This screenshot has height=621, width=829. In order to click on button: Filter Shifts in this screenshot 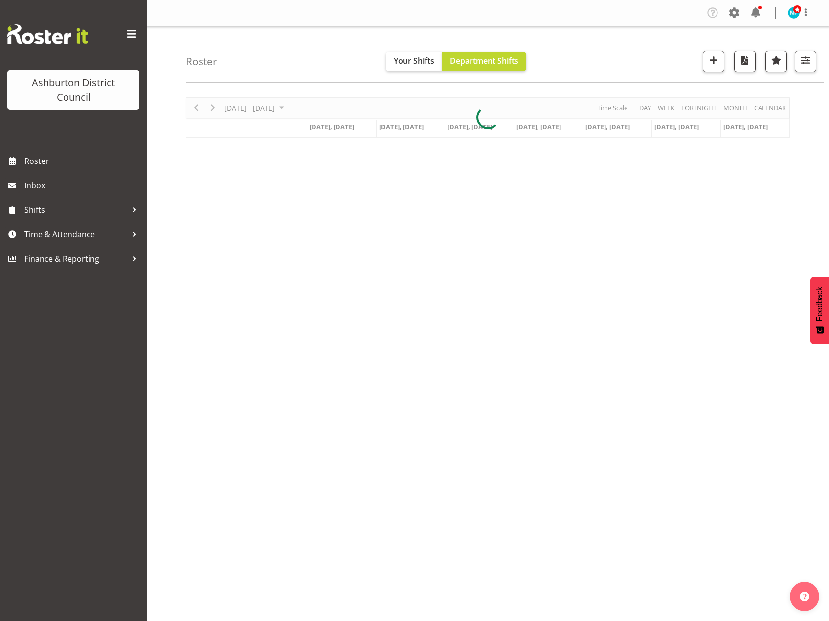, I will do `click(805, 62)`.